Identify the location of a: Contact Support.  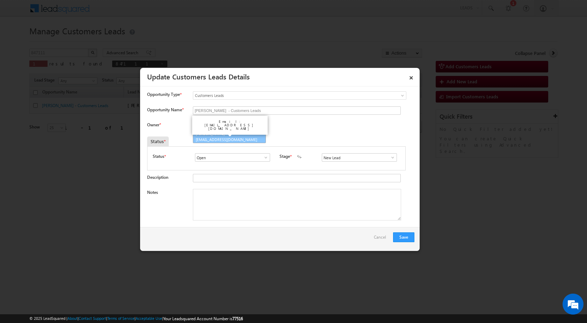
(92, 318).